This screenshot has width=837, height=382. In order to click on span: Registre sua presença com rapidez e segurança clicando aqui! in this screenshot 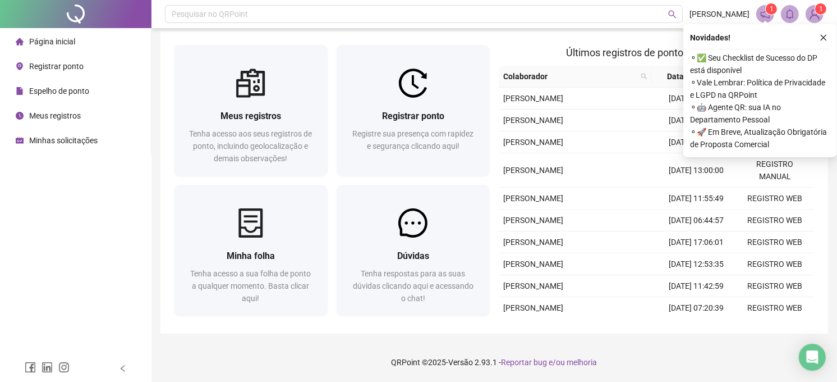, I will do `click(413, 140)`.